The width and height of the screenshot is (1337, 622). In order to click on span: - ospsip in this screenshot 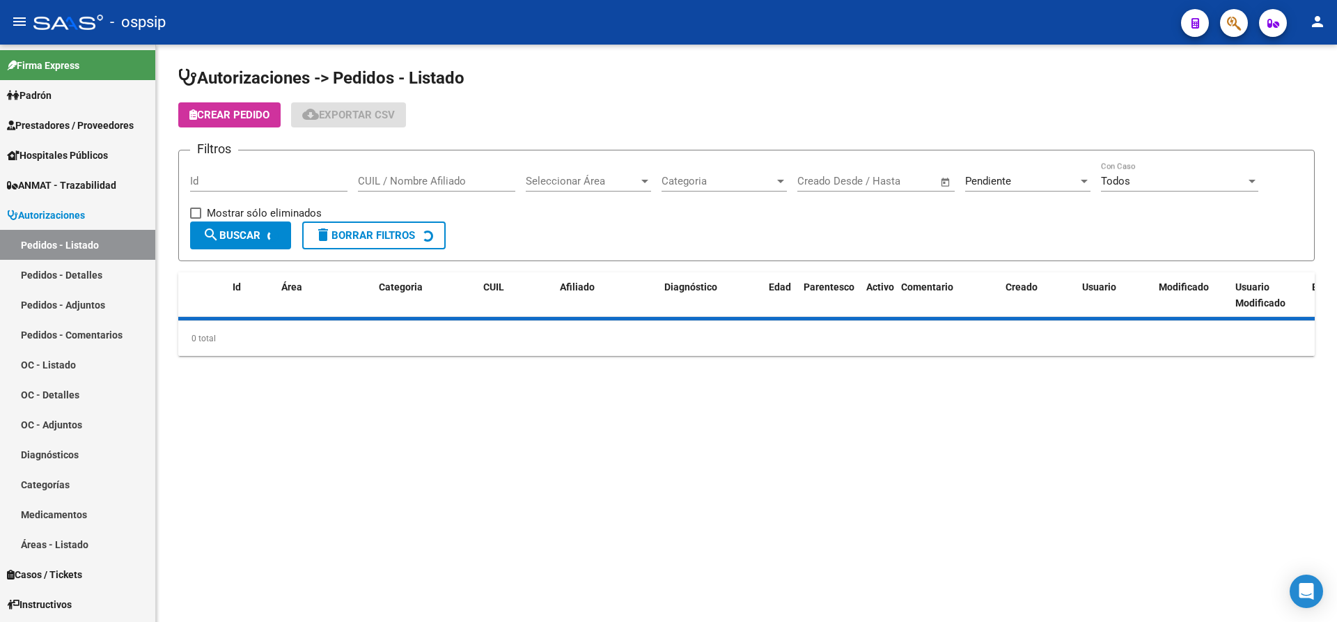, I will do `click(138, 22)`.